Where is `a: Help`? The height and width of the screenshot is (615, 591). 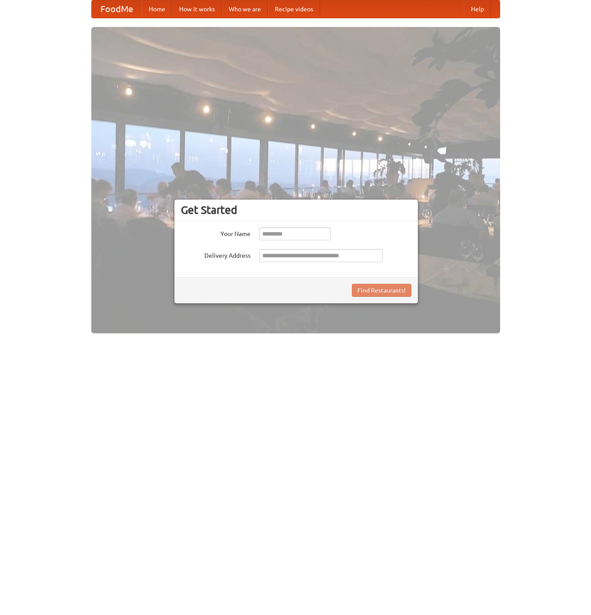 a: Help is located at coordinates (478, 9).